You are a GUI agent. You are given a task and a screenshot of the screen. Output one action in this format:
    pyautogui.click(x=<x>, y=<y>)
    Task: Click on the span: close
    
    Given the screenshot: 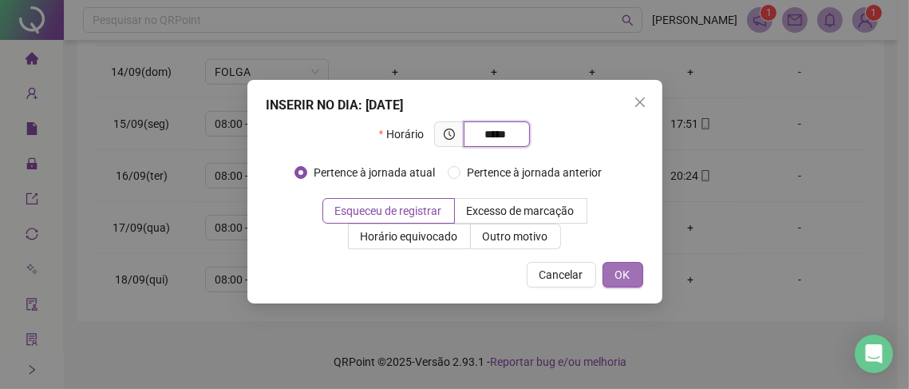 What is the action you would take?
    pyautogui.click(x=640, y=102)
    